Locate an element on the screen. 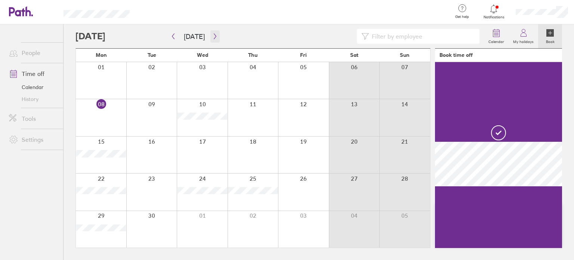 The image size is (574, 260). a: Book is located at coordinates (550, 36).